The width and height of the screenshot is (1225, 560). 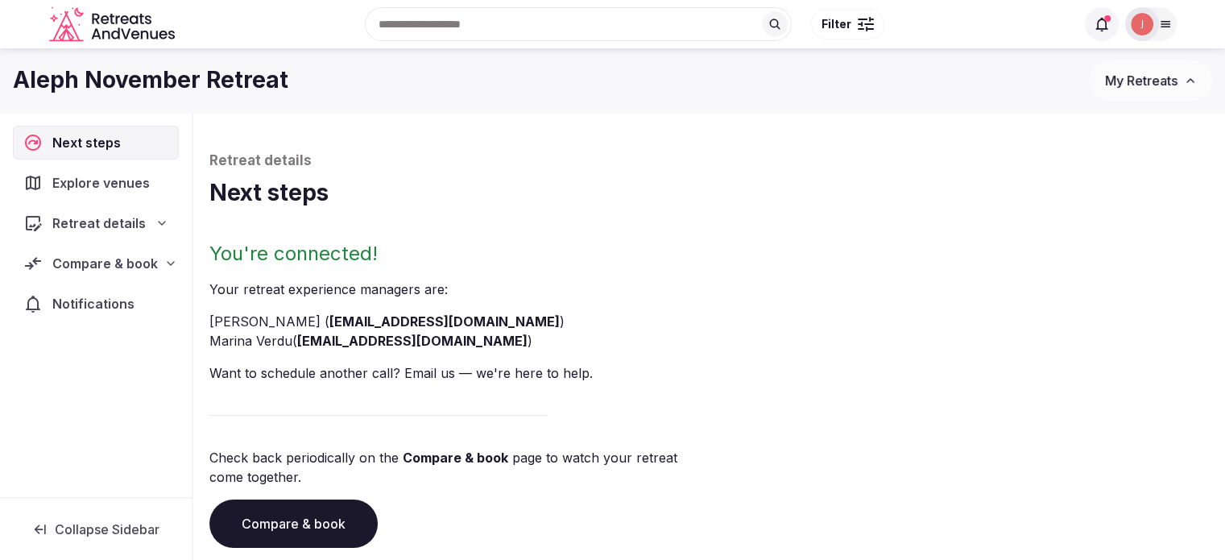 What do you see at coordinates (114, 24) in the screenshot?
I see `a: Visit the homepage` at bounding box center [114, 24].